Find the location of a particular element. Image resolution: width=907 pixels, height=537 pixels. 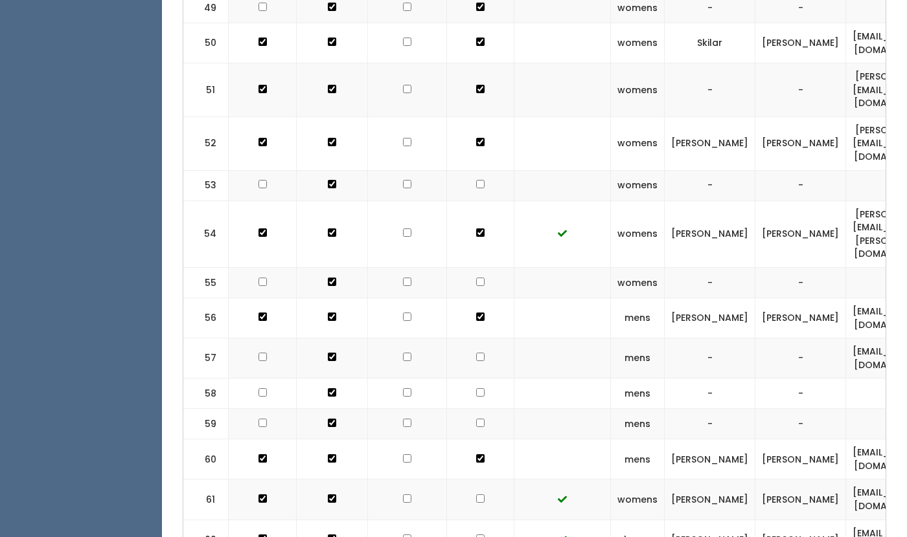

td: 59 is located at coordinates (206, 424).